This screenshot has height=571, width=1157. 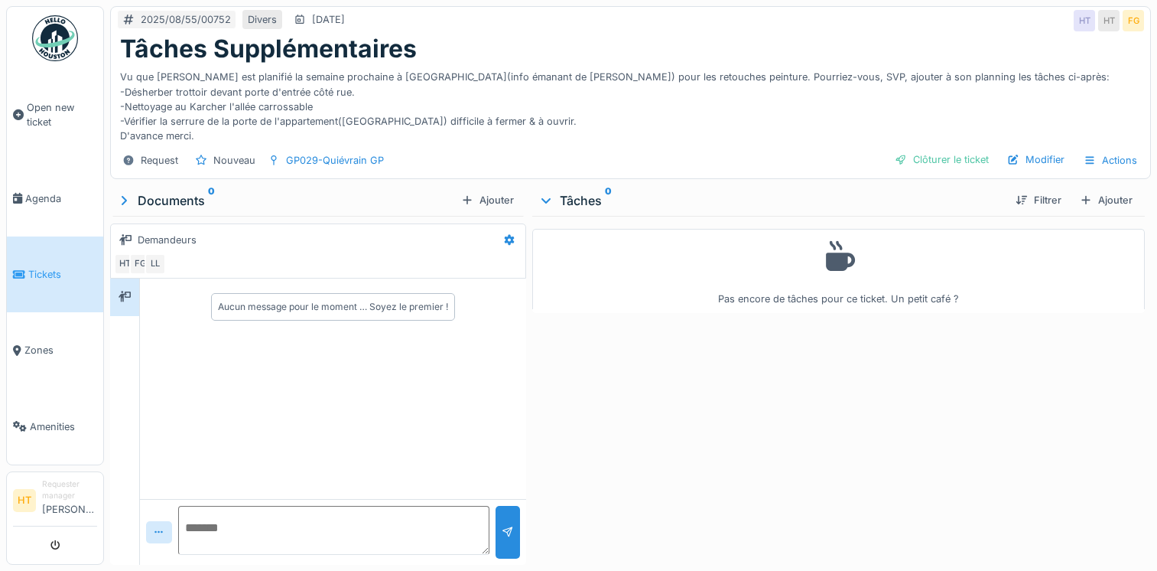 I want to click on span: Amenities, so click(x=63, y=426).